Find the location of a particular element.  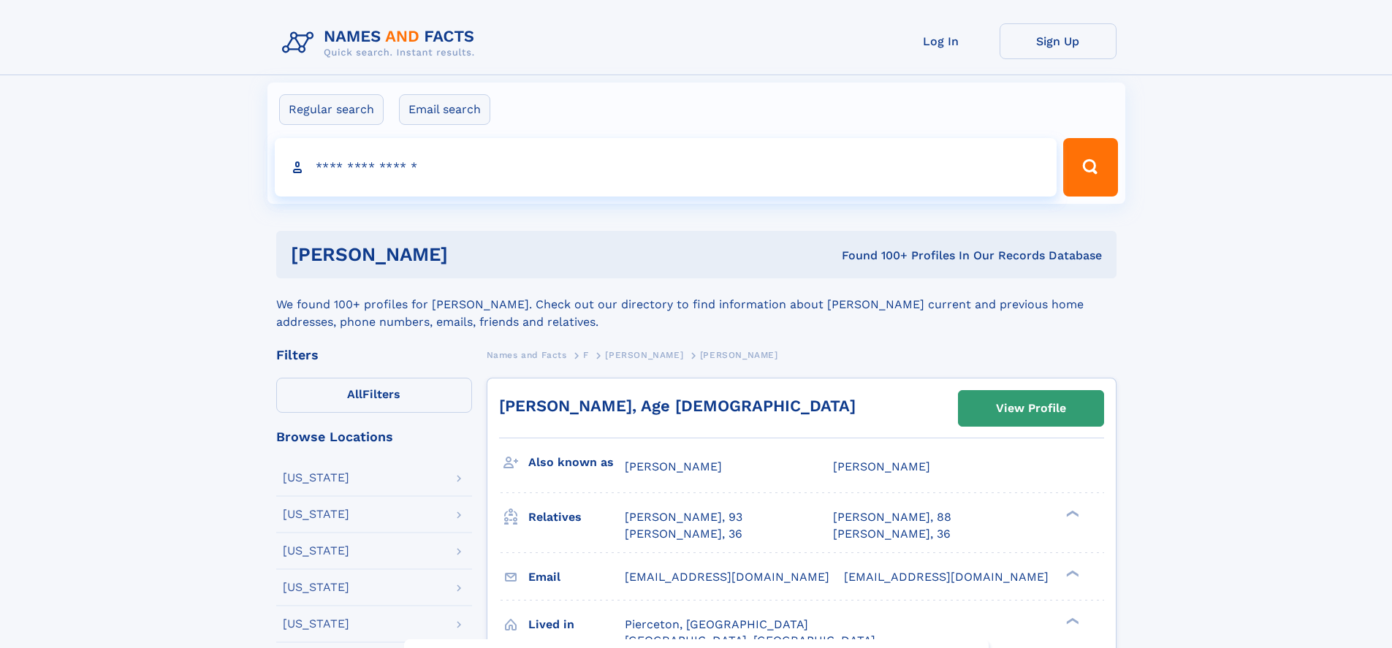

a: F is located at coordinates (586, 354).